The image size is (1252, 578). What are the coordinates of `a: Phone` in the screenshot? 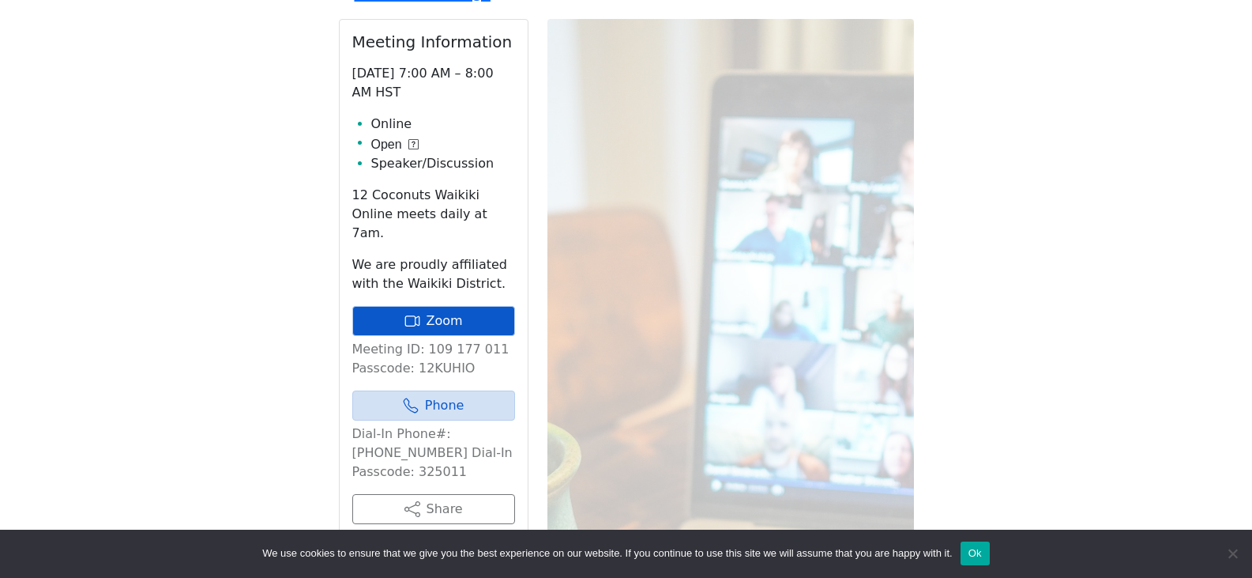 It's located at (434, 405).